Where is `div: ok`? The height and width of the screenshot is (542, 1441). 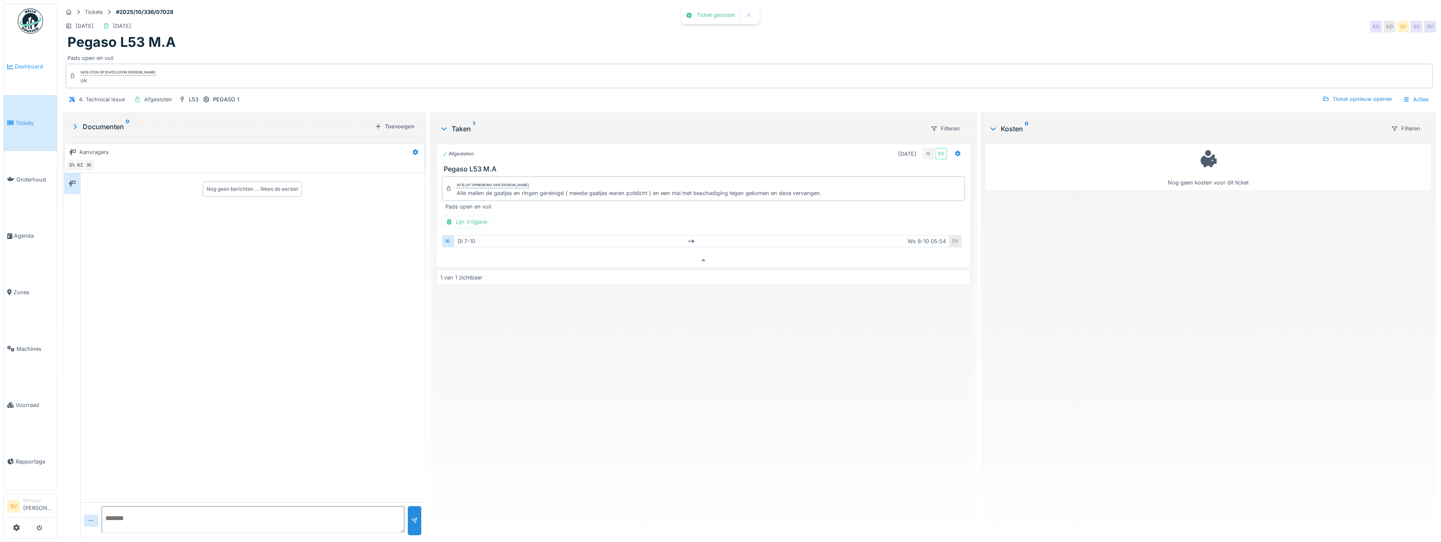
div: ok is located at coordinates (118, 80).